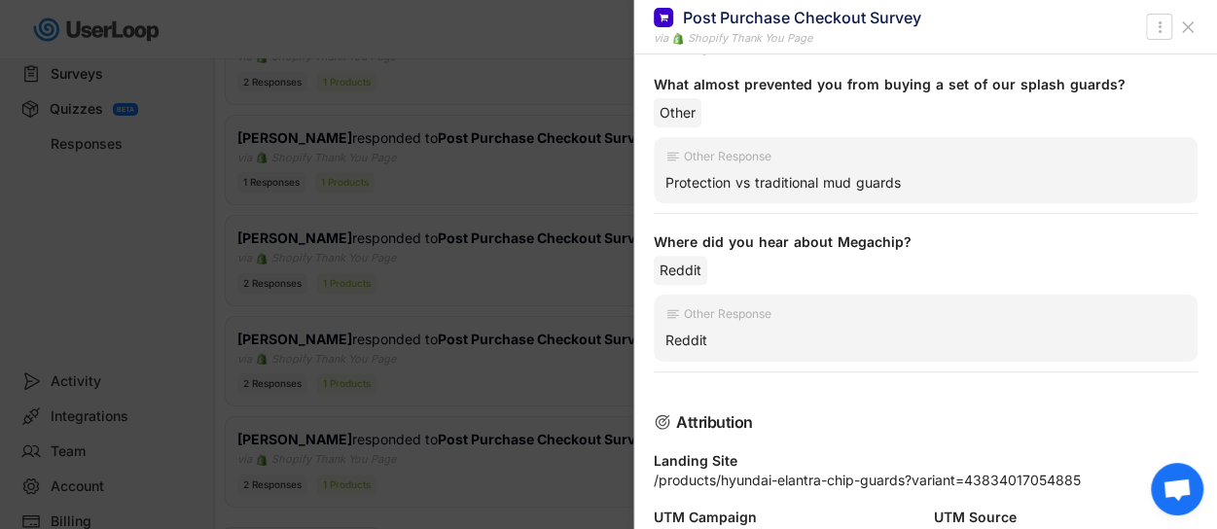  What do you see at coordinates (921, 422) in the screenshot?
I see `div: Attribution` at bounding box center [921, 422].